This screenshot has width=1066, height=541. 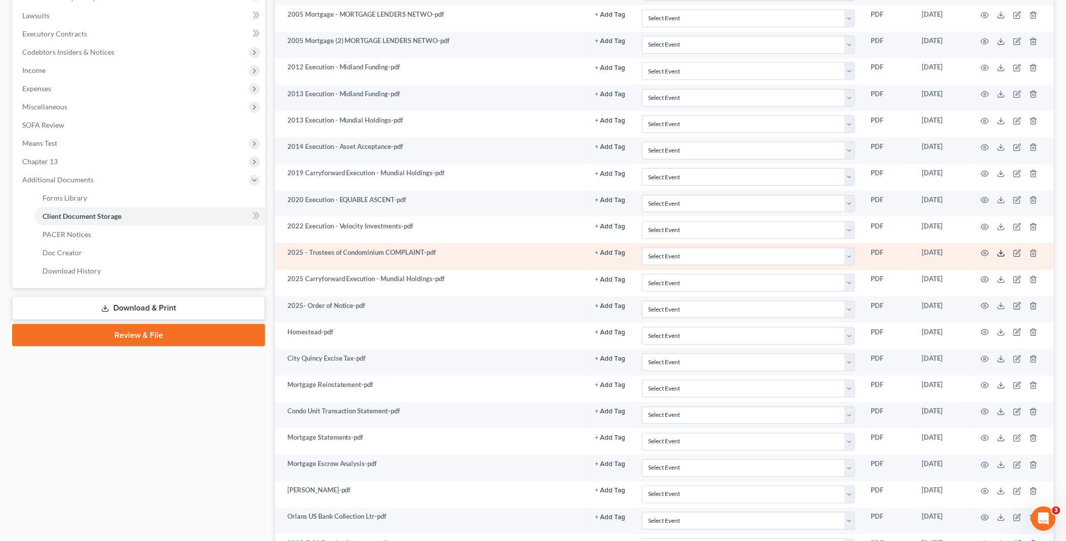 What do you see at coordinates (431, 441) in the screenshot?
I see `td: Mortgage Statements-pdf` at bounding box center [431, 441].